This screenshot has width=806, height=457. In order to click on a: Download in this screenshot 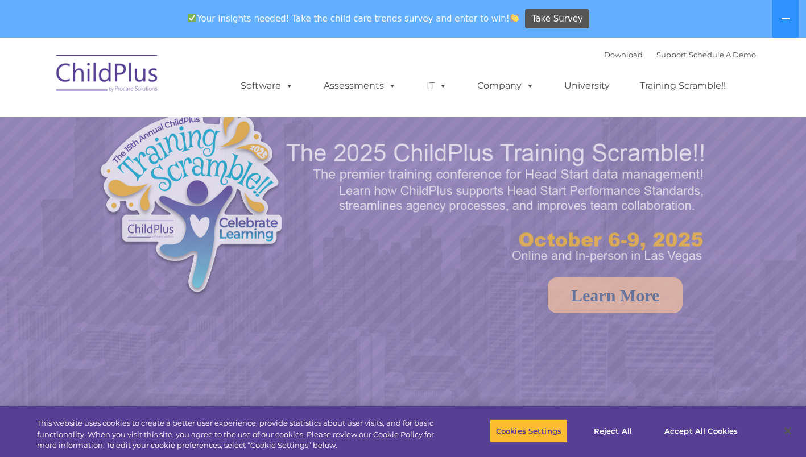, I will do `click(623, 55)`.